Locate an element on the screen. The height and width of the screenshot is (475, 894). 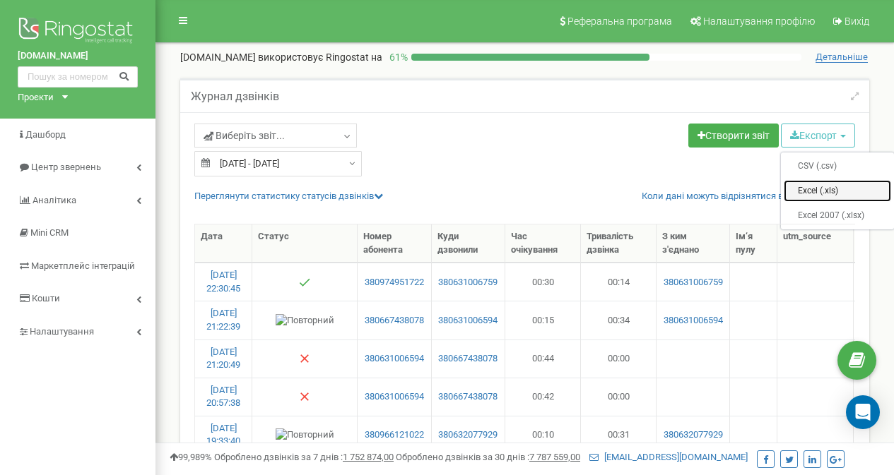
th: Статус is located at coordinates (304, 244).